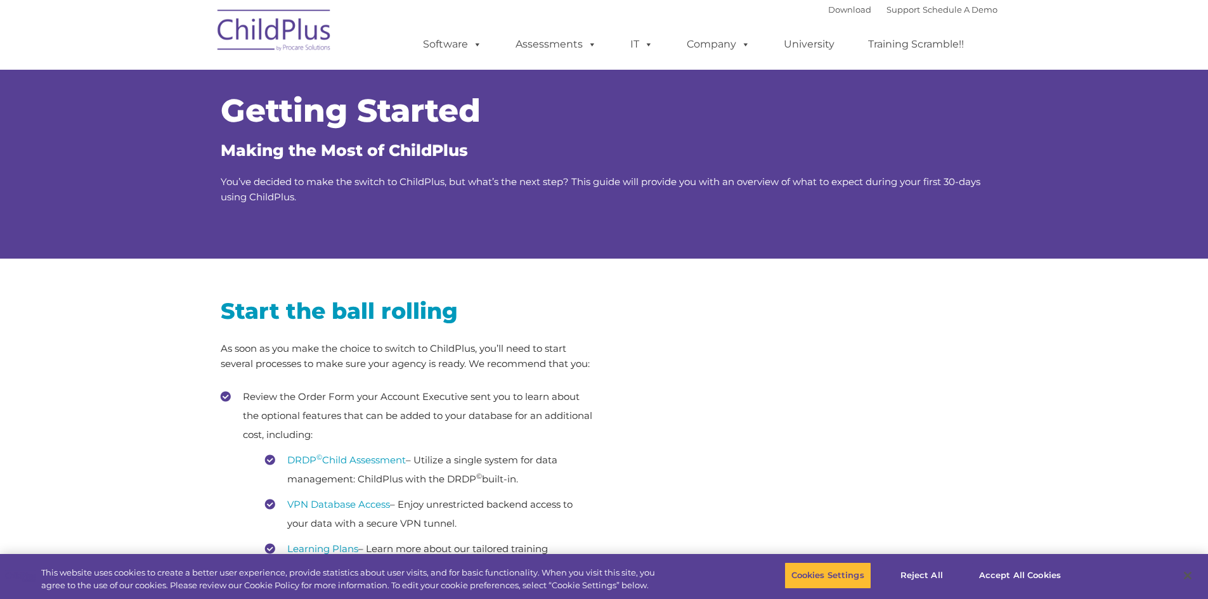  What do you see at coordinates (275, 32) in the screenshot?
I see `img: ChildPlus by Procare Solutions` at bounding box center [275, 32].